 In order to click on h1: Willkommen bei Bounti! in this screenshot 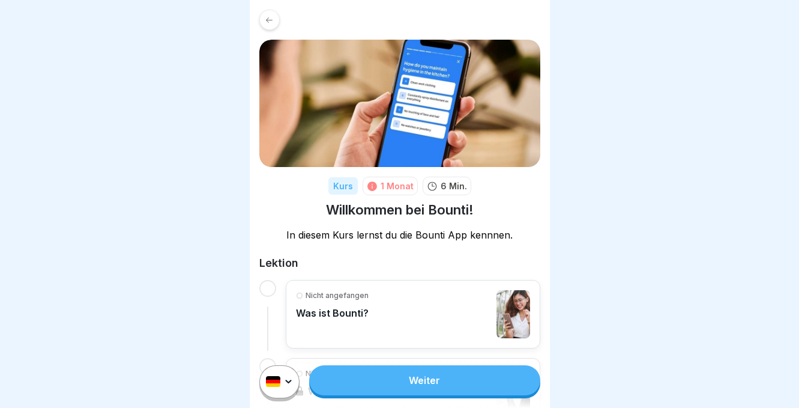, I will do `click(400, 210)`.